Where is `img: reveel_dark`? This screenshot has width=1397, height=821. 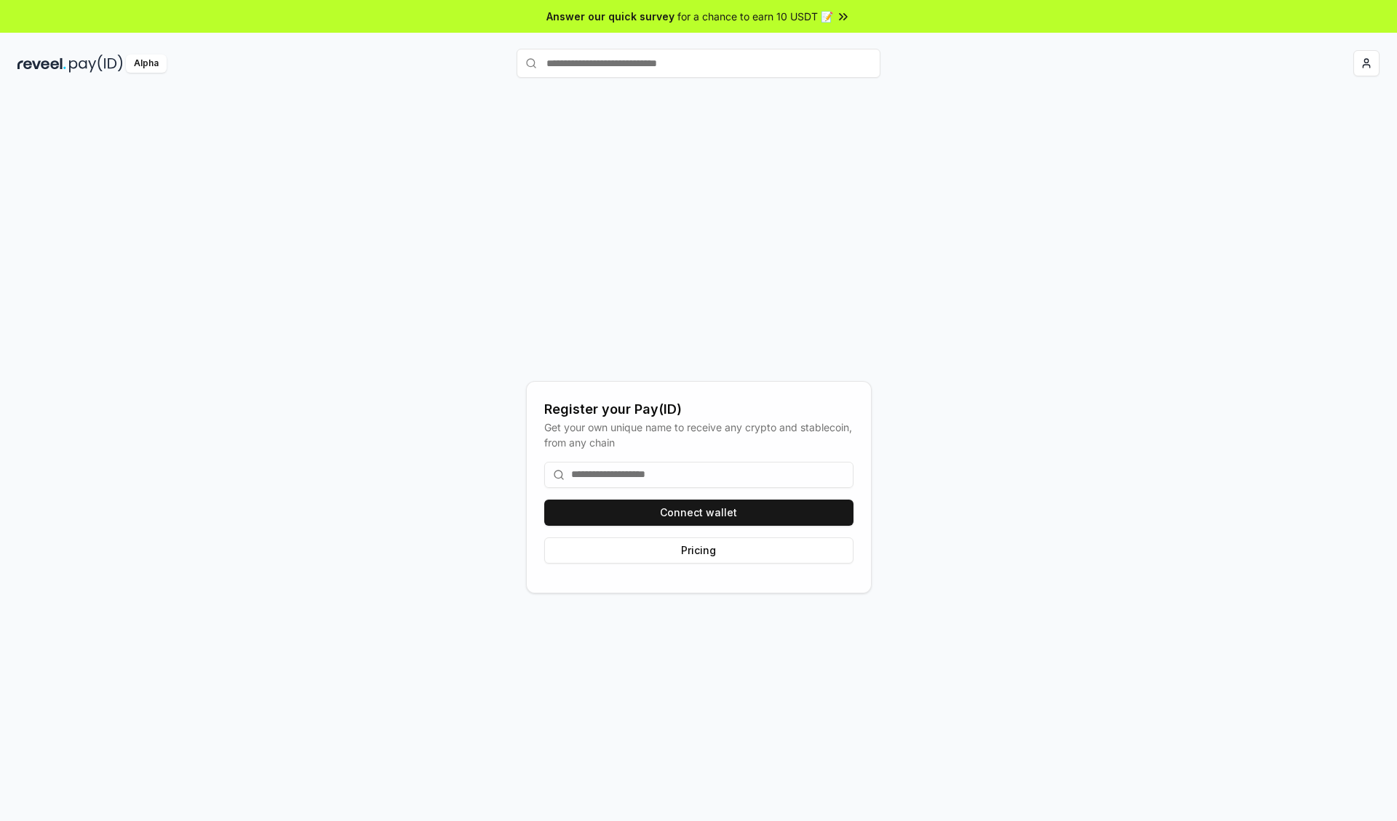 img: reveel_dark is located at coordinates (41, 63).